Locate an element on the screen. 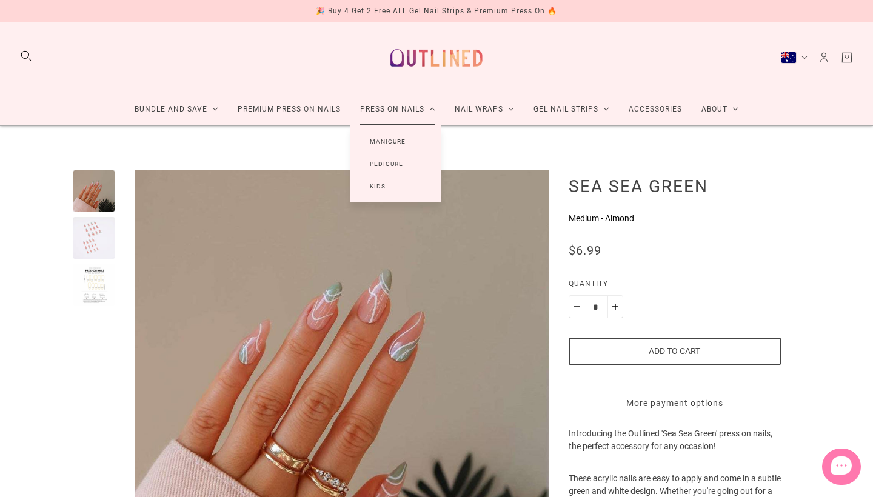  a: Accessories is located at coordinates (655, 109).